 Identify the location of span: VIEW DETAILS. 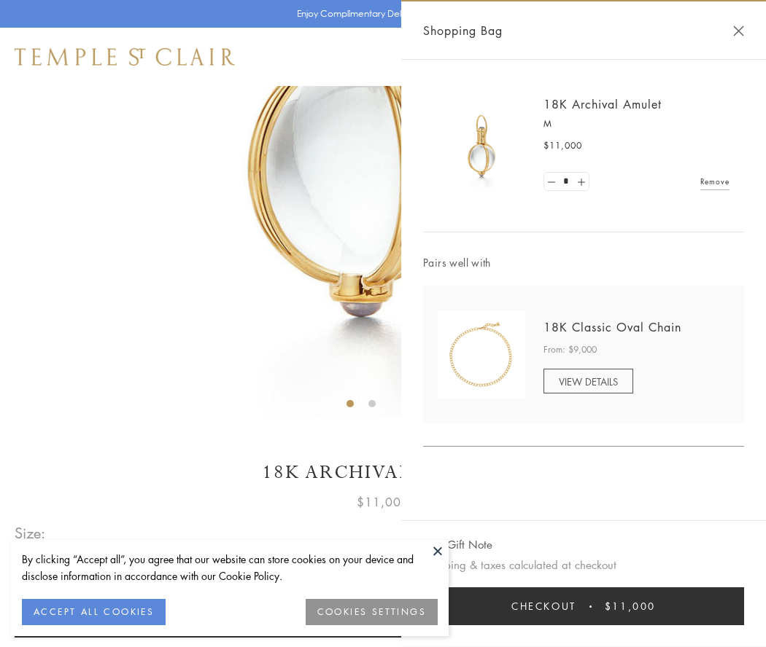
(588, 381).